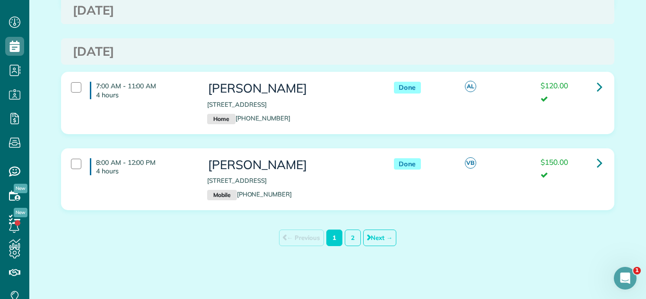 This screenshot has width=646, height=299. Describe the element at coordinates (222, 195) in the screenshot. I see `small: Mobile` at that location.